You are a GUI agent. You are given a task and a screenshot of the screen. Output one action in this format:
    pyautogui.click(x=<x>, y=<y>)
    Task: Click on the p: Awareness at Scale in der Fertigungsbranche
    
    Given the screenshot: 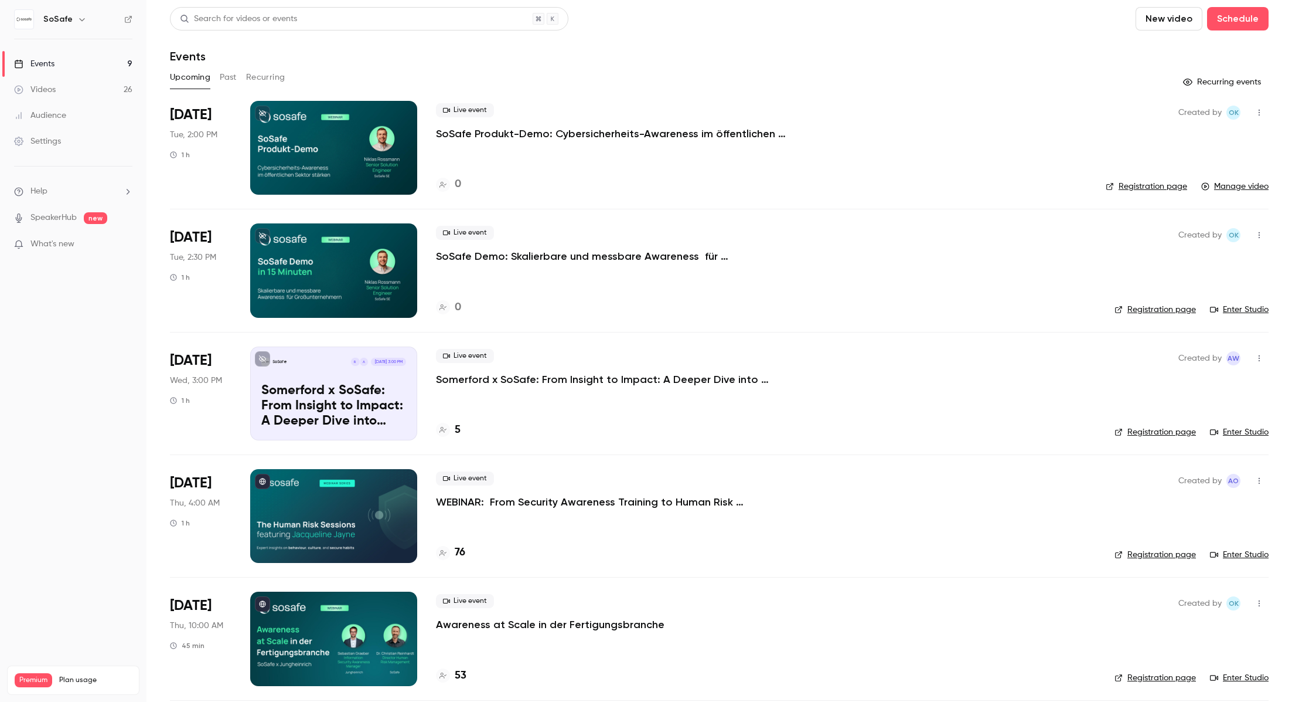 What is the action you would take?
    pyautogui.click(x=550, y=624)
    